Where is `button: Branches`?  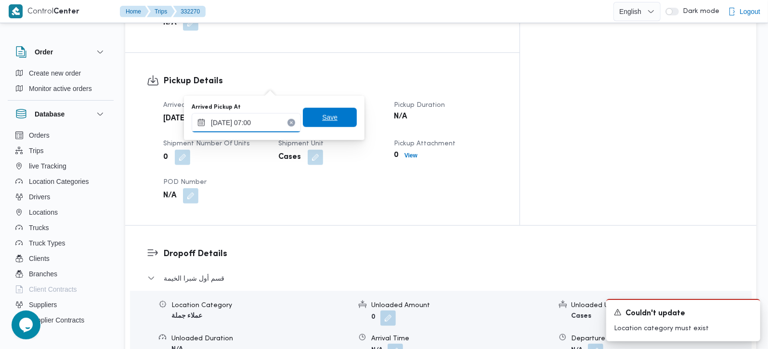
button: Branches is located at coordinates (61, 274).